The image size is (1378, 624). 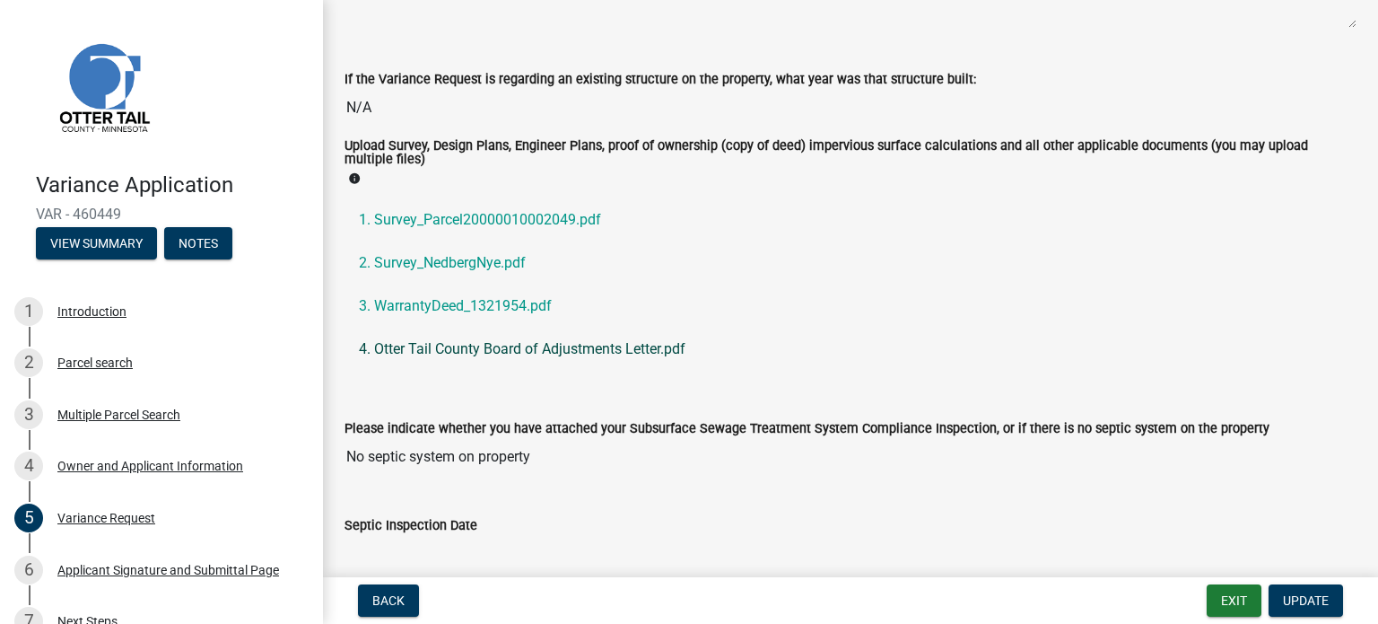 What do you see at coordinates (95, 363) in the screenshot?
I see `div: Parcel search` at bounding box center [95, 363].